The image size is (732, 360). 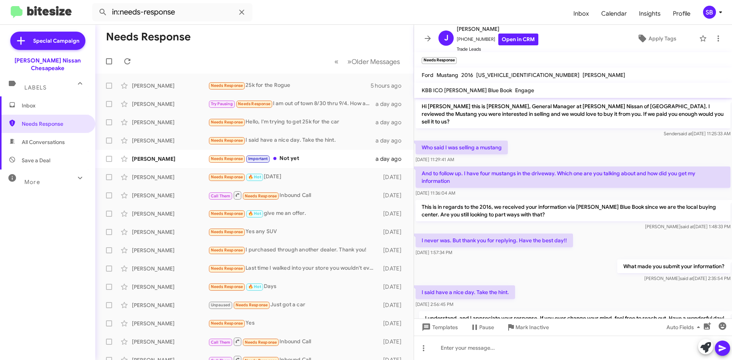 What do you see at coordinates (439, 327) in the screenshot?
I see `span: Templates` at bounding box center [439, 327].